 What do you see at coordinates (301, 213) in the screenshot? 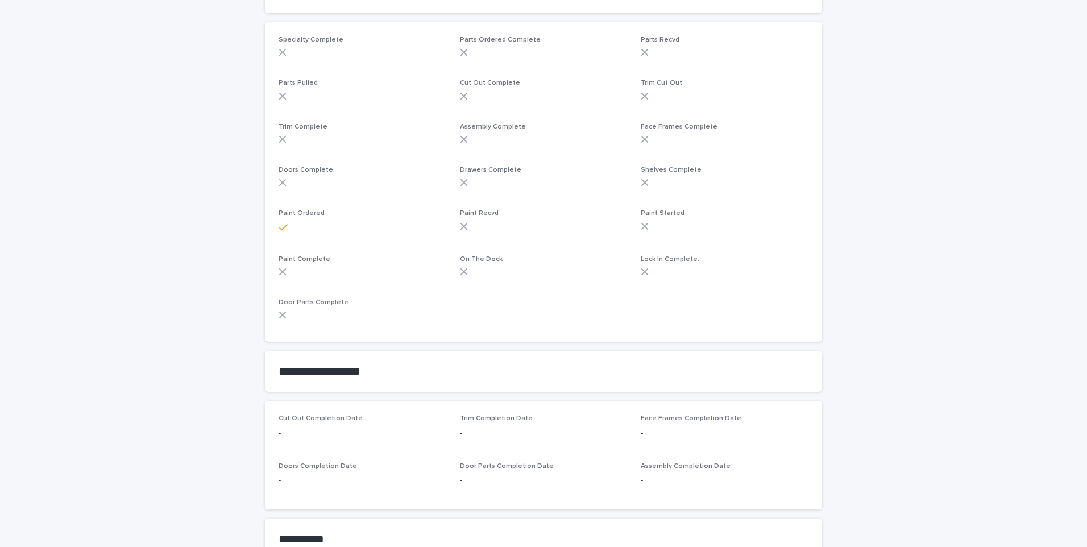
I see `span: Paint Ordered` at bounding box center [301, 213].